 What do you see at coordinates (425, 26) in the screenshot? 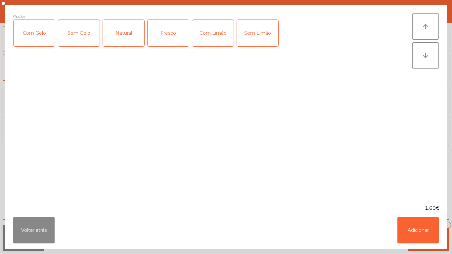
I see `button: arrow_upward` at bounding box center [425, 26].